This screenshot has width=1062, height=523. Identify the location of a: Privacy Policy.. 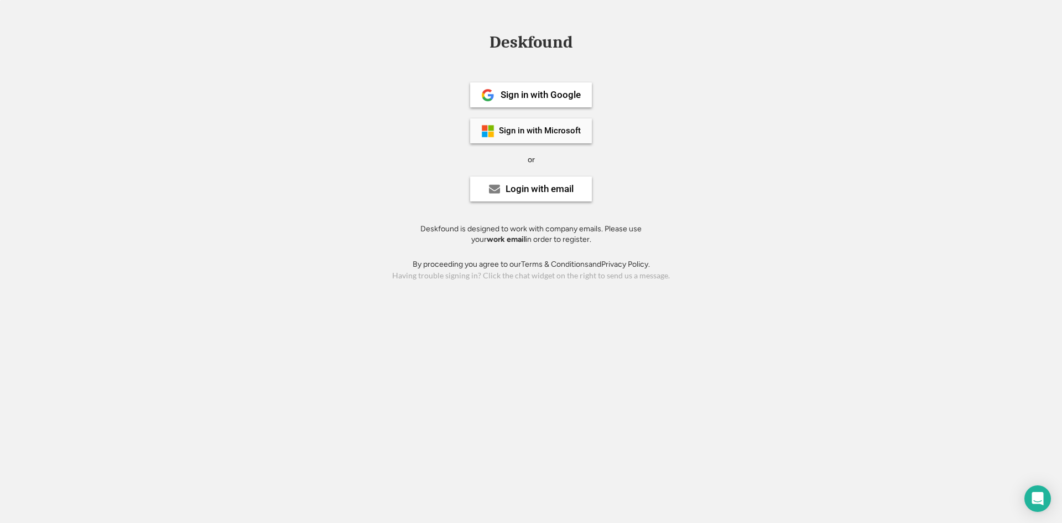
(626, 264).